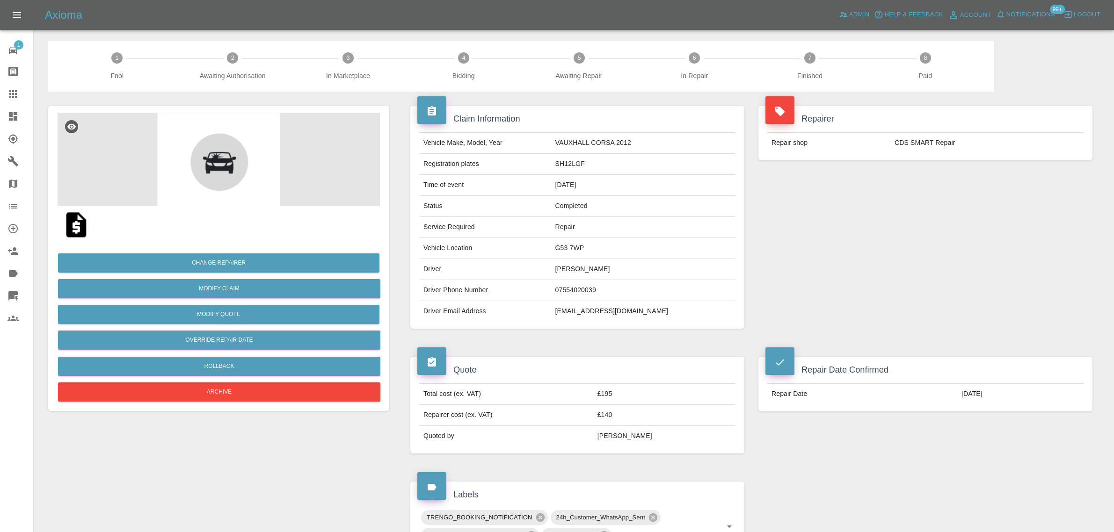 Image resolution: width=1114 pixels, height=532 pixels. I want to click on span: Awaiting Repair, so click(579, 76).